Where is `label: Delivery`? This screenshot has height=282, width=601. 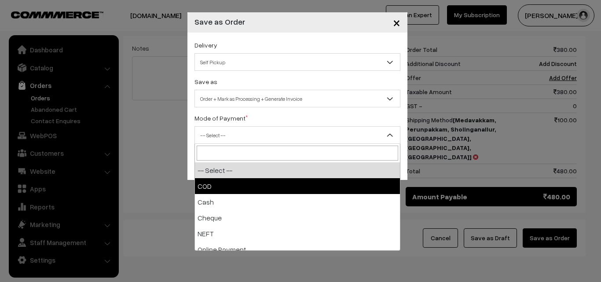 label: Delivery is located at coordinates (206, 45).